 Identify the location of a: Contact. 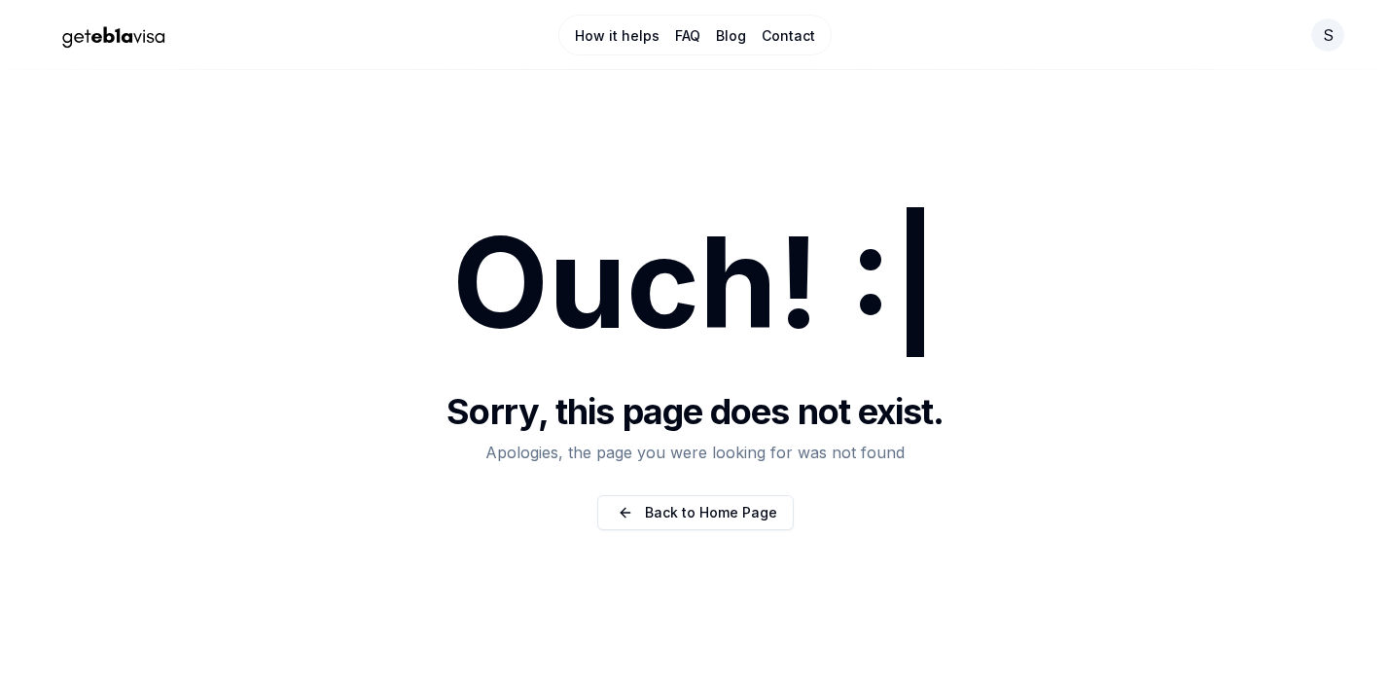
(788, 36).